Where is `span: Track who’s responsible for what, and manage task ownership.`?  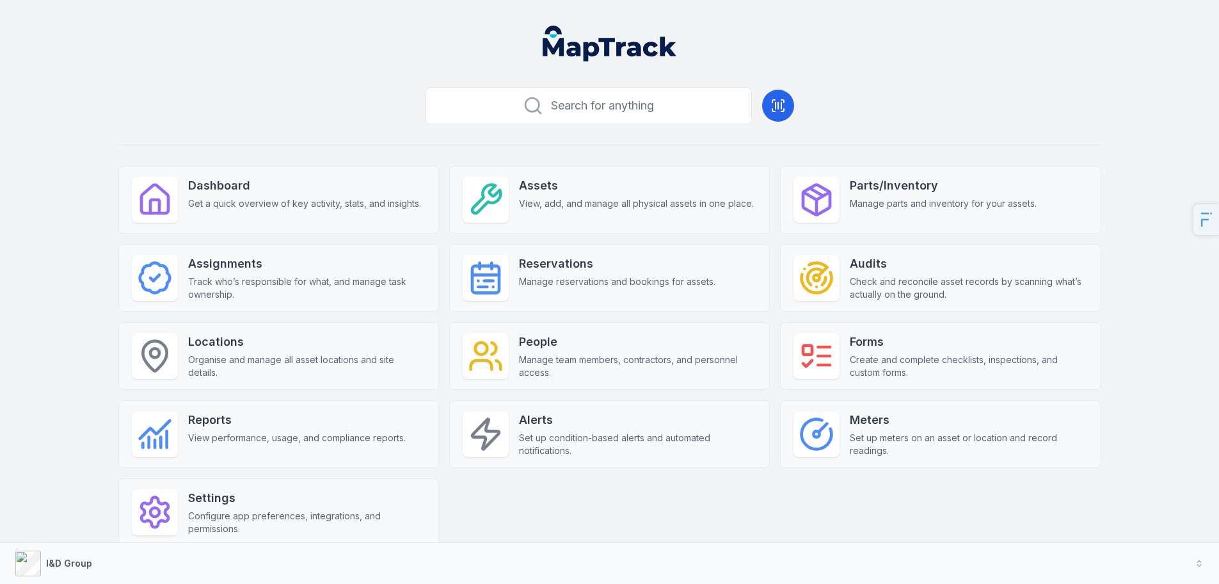
span: Track who’s responsible for what, and manage task ownership. is located at coordinates (306, 288).